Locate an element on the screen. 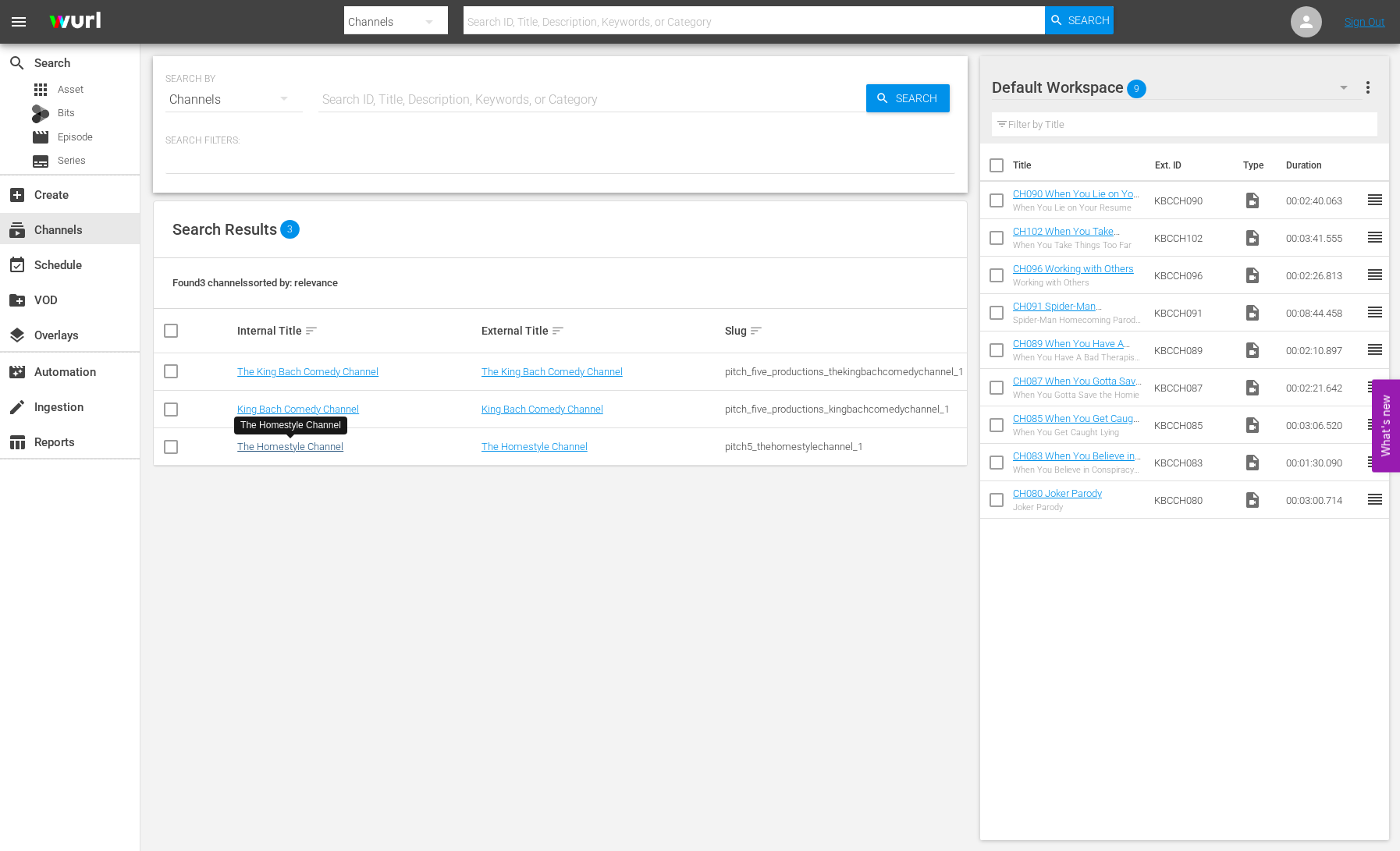 The height and width of the screenshot is (851, 1400). div: When You Take Things Too Far is located at coordinates (1077, 245).